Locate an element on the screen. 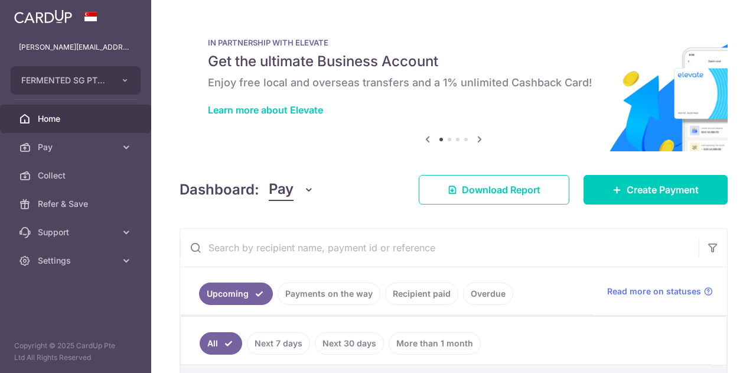 Image resolution: width=756 pixels, height=373 pixels. h6: Enjoy free local and overseas transfers and a 1% unlimited Cashback Card! is located at coordinates (454, 83).